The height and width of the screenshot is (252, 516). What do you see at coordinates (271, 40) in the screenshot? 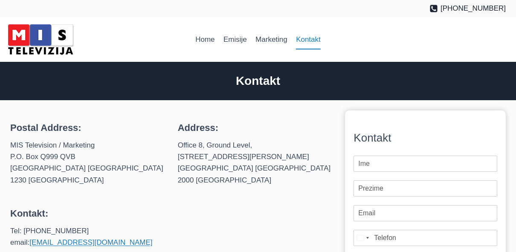
I see `a: Marketing` at bounding box center [271, 40].